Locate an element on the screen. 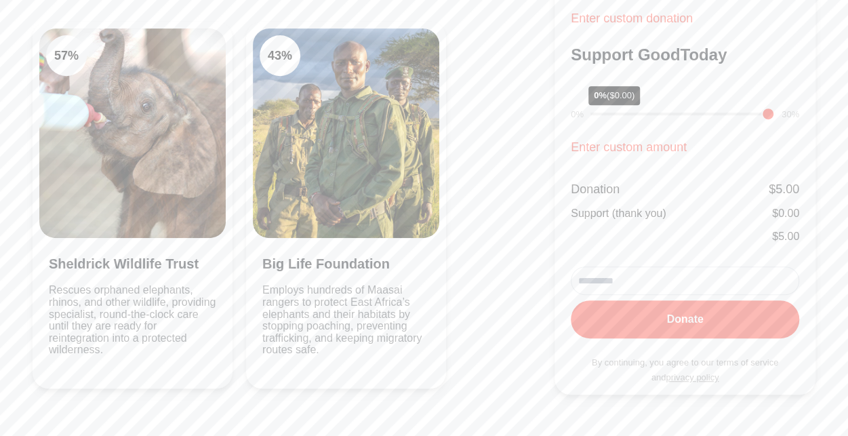 Image resolution: width=848 pixels, height=436 pixels. a: Enter custom donation is located at coordinates (632, 18).